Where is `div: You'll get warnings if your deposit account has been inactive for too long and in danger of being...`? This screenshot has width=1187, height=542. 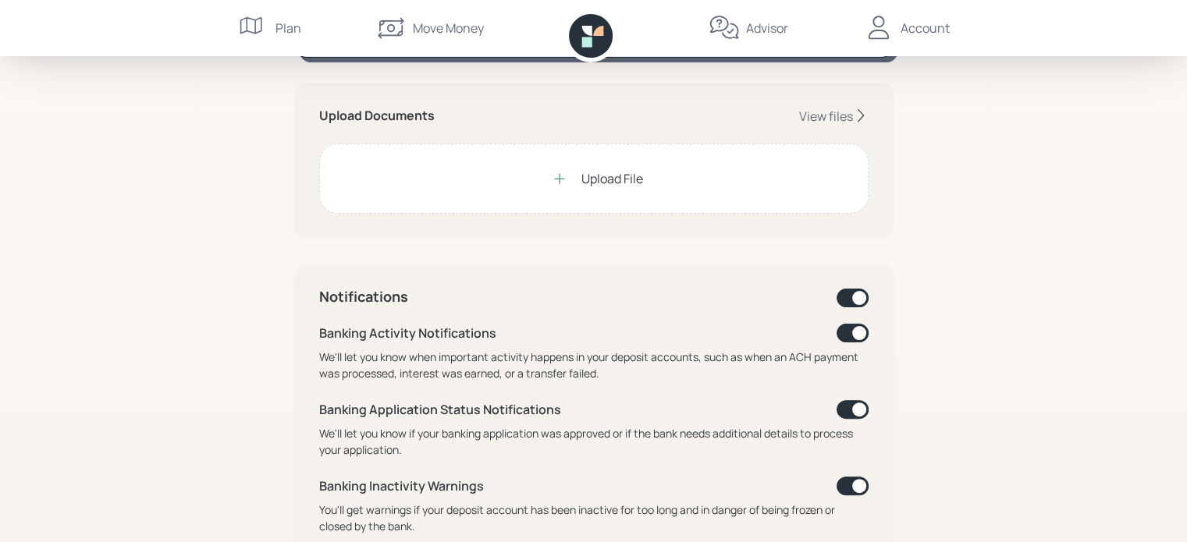
div: You'll get warnings if your deposit account has been inactive for too long and in danger of being... is located at coordinates (594, 518).